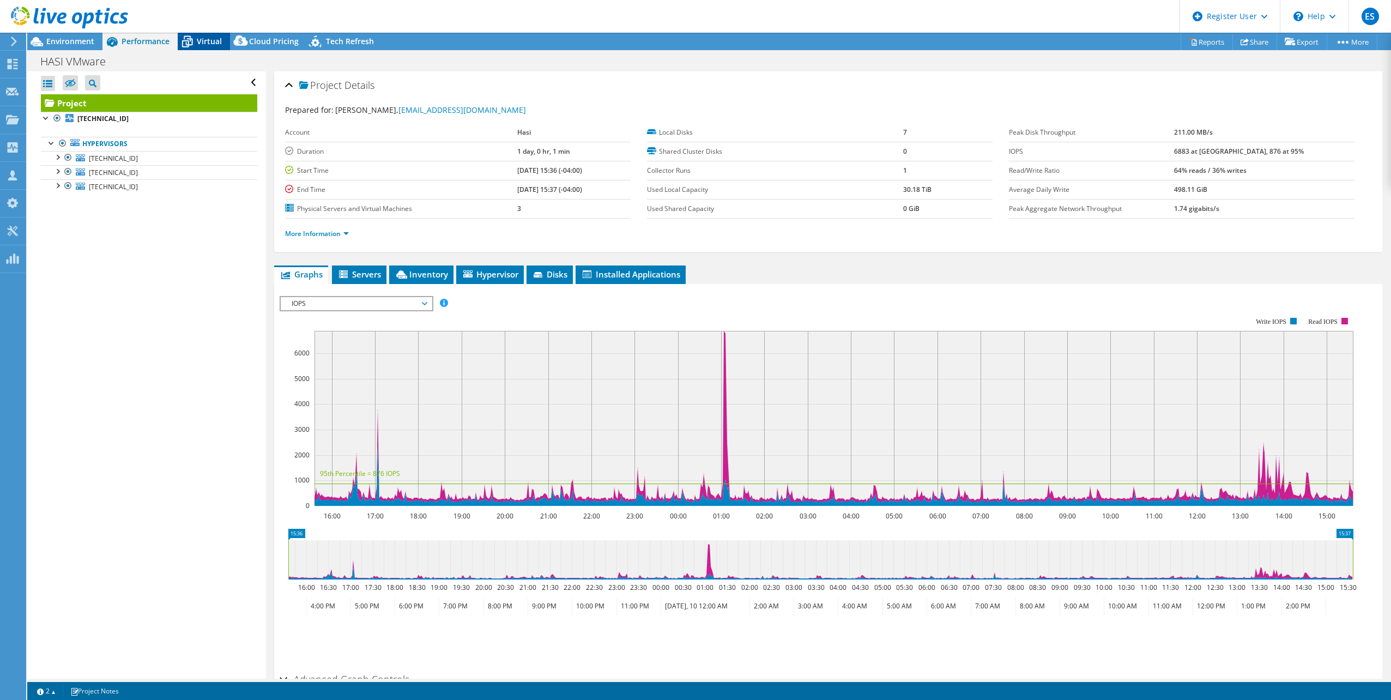 This screenshot has height=700, width=1391. What do you see at coordinates (1170, 587) in the screenshot?
I see `text: 11:30` at bounding box center [1170, 587].